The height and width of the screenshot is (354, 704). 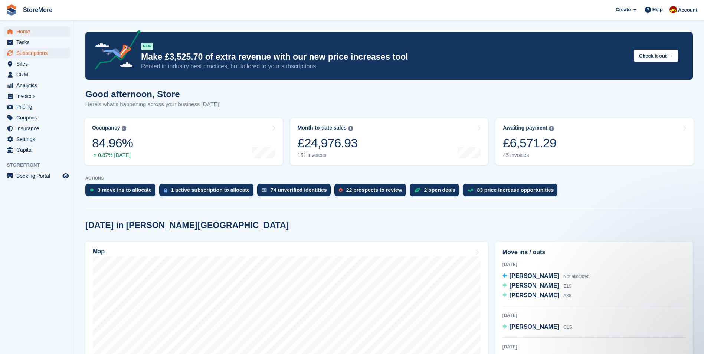 I want to click on div: 2 open deals, so click(x=440, y=190).